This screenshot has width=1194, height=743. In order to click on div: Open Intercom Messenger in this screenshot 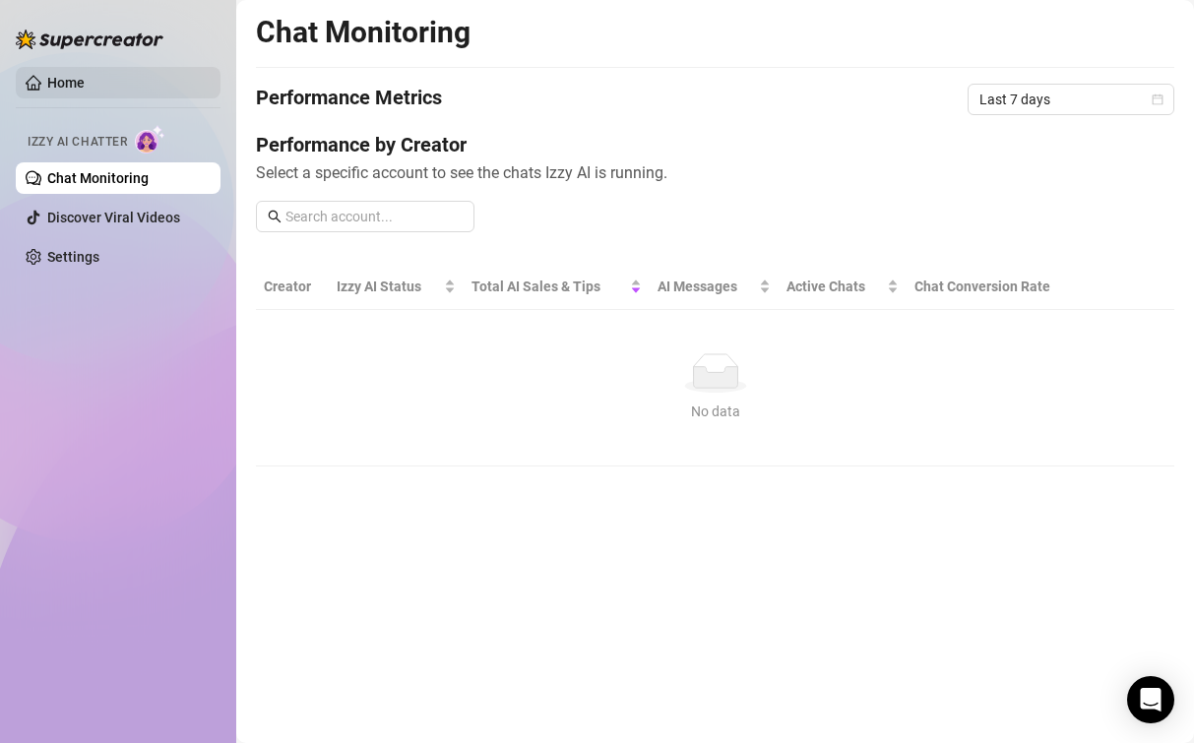, I will do `click(1151, 700)`.